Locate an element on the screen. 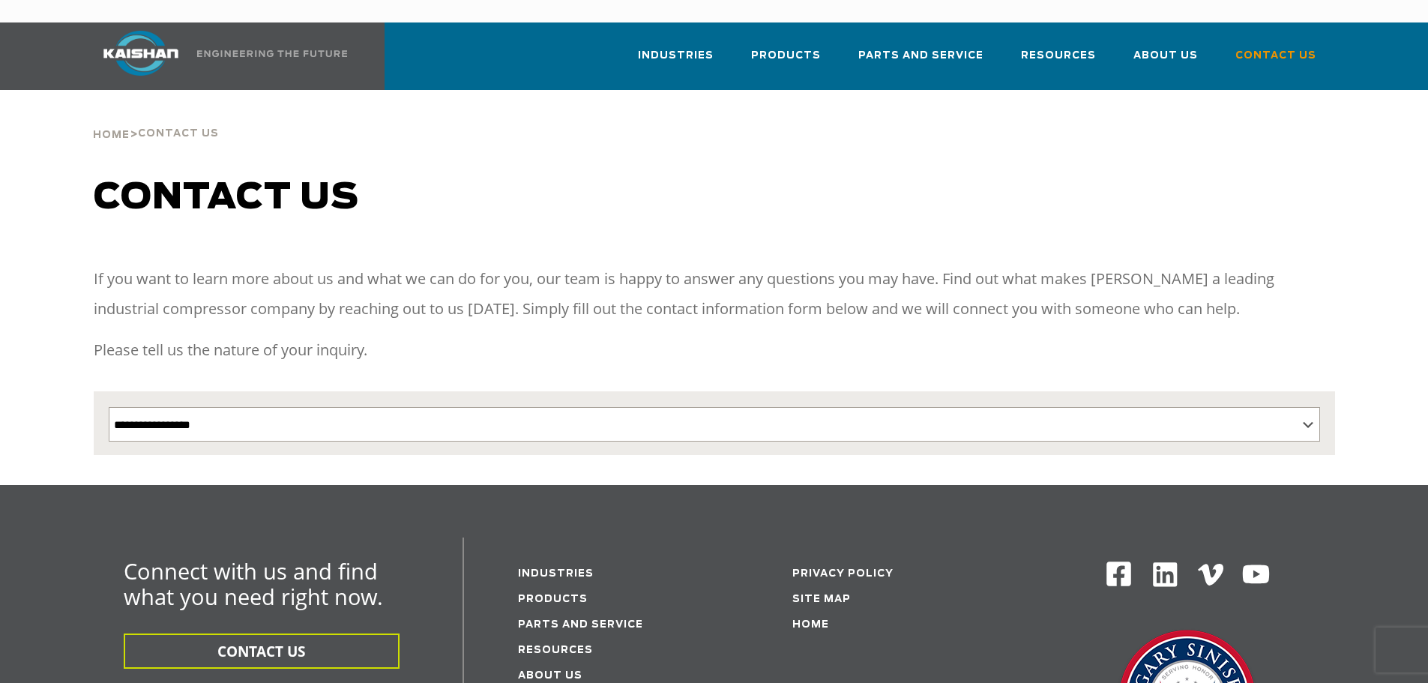  span: Contact us is located at coordinates (226, 198).